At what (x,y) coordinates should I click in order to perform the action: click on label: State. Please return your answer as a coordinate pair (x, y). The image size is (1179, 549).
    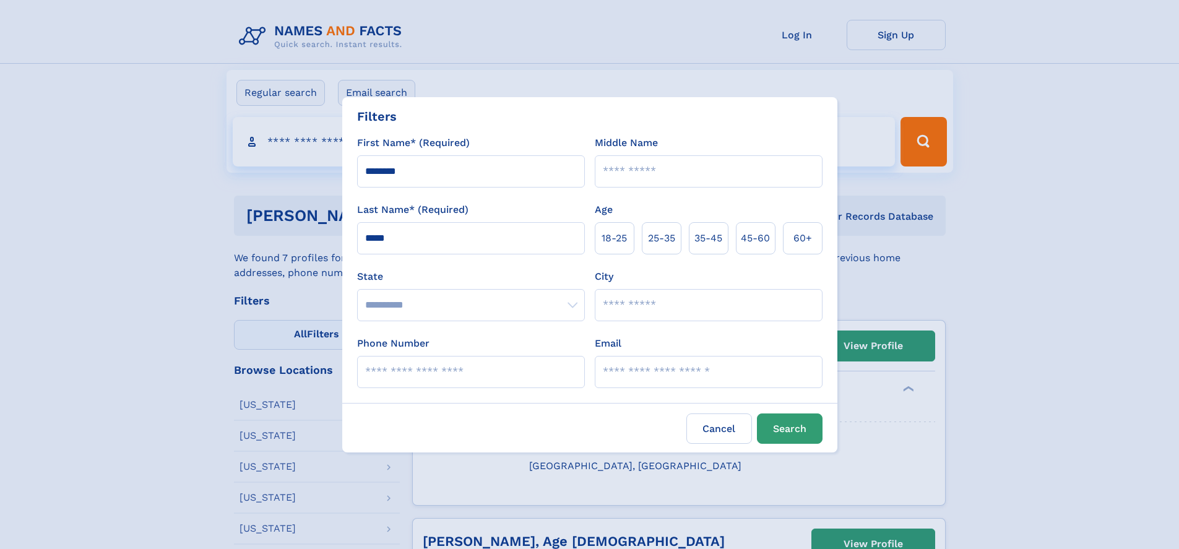
    Looking at the image, I should click on (471, 277).